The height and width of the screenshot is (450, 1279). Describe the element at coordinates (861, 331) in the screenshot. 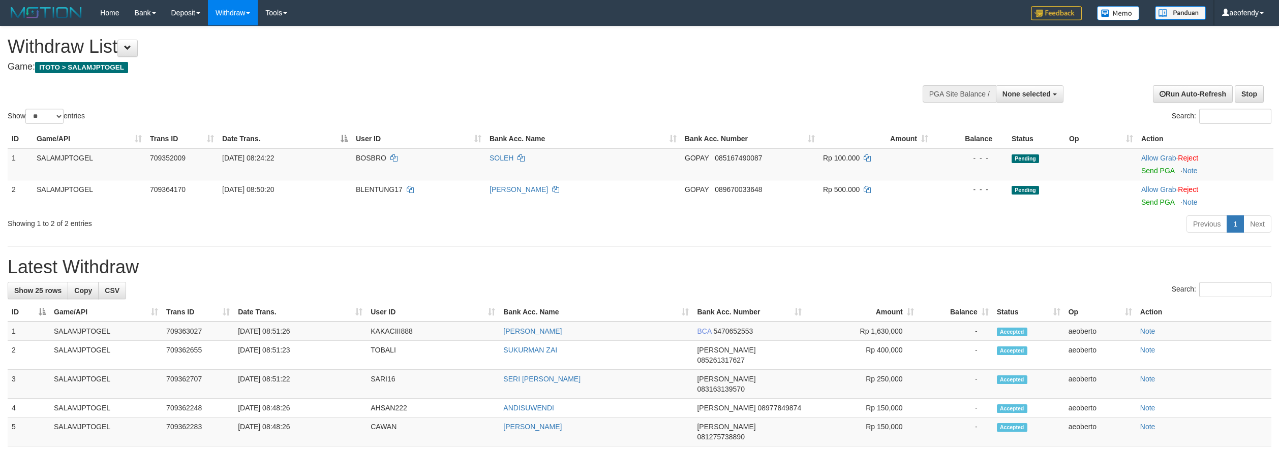

I see `td: Rp 1,630,000` at that location.